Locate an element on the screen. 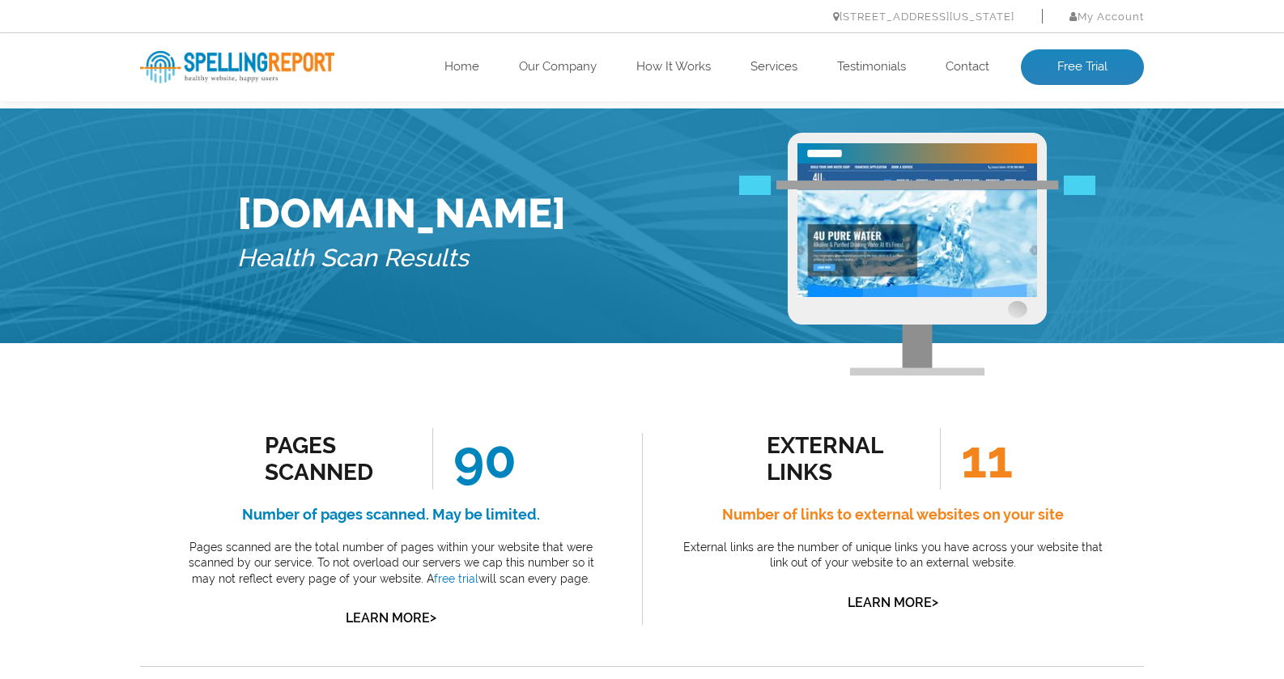 This screenshot has height=679, width=1284. p: Pages scanned are the total number of pages within your website that were scanned by our service.... is located at coordinates (391, 563).